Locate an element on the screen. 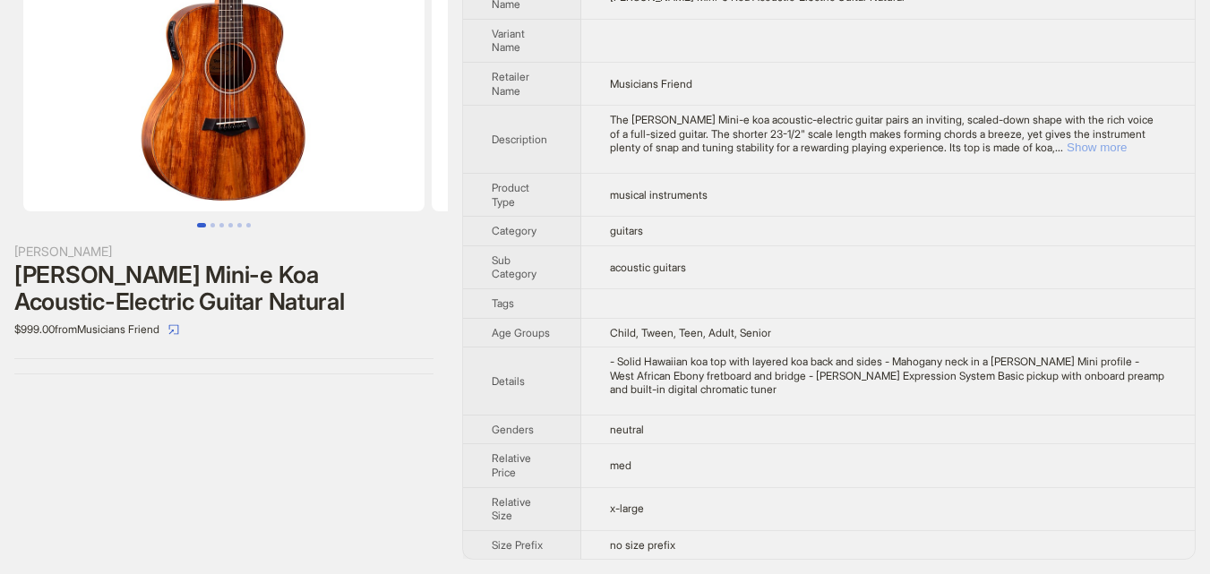 This screenshot has height=574, width=1210. button: Go to slide 6 is located at coordinates (248, 225).